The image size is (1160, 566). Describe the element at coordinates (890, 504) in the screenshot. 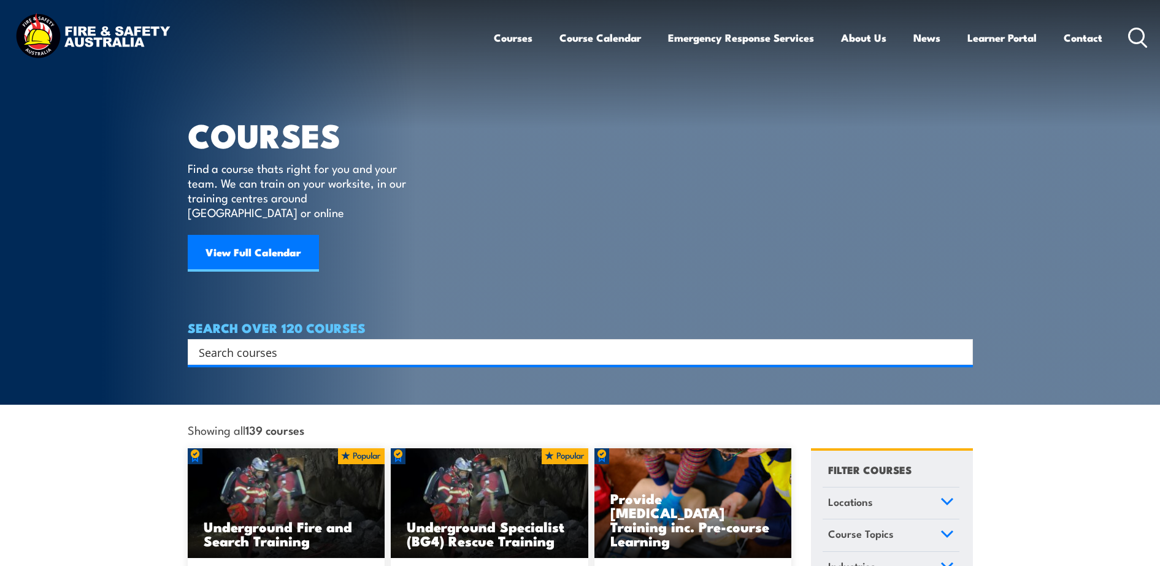

I see `a: Locations` at that location.